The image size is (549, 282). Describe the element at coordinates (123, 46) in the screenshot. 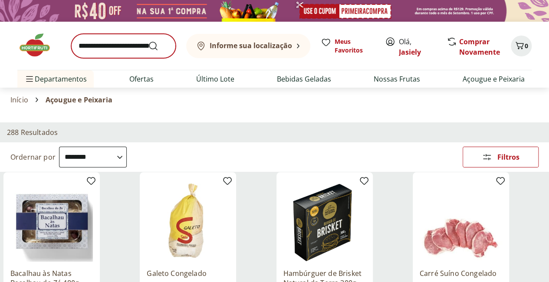

I see `input: search` at that location.